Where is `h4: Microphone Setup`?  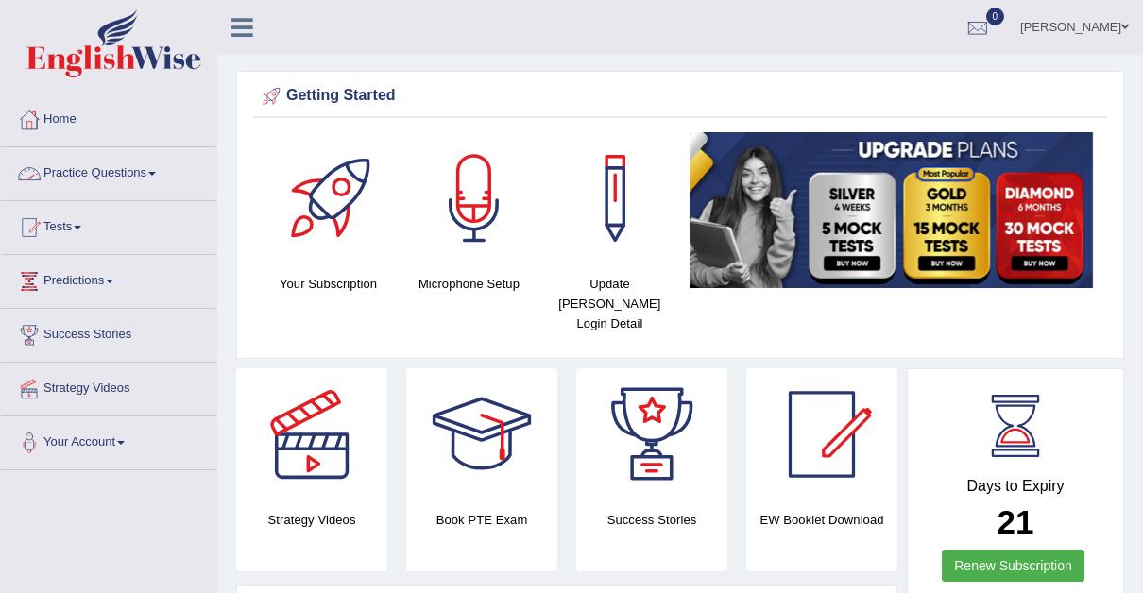
h4: Microphone Setup is located at coordinates (469, 283).